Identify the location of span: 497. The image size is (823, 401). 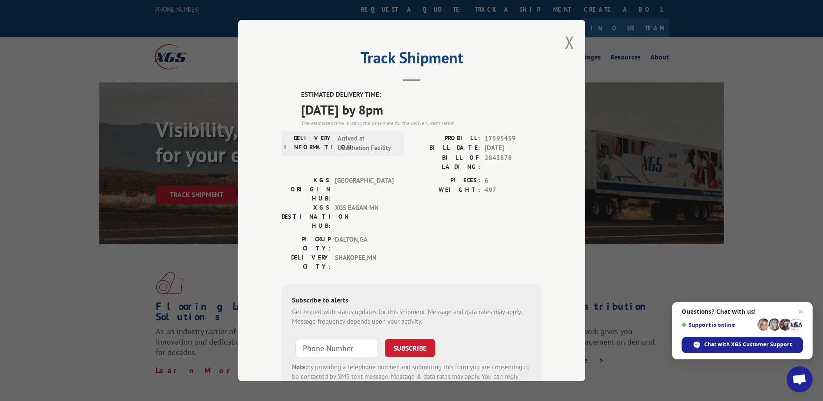
(513, 190).